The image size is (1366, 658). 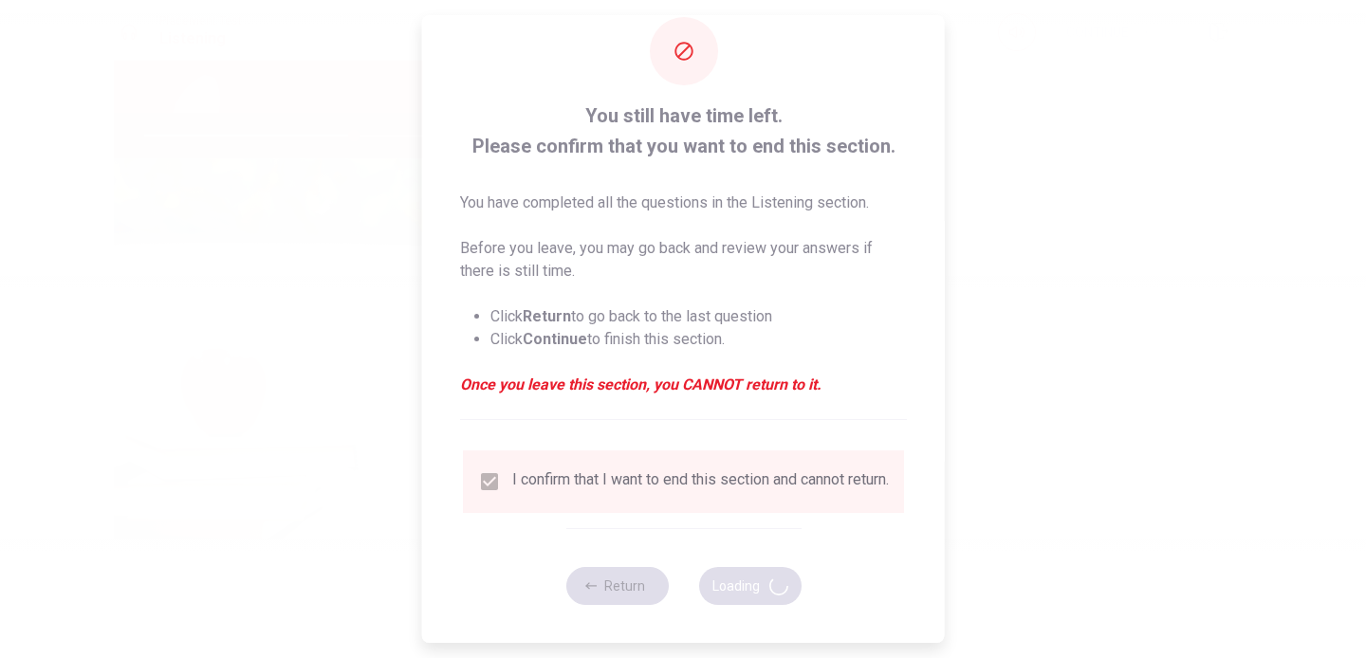 What do you see at coordinates (683, 385) in the screenshot?
I see `em: Once you leave this section, you CANNOT return to it.` at bounding box center [683, 385].